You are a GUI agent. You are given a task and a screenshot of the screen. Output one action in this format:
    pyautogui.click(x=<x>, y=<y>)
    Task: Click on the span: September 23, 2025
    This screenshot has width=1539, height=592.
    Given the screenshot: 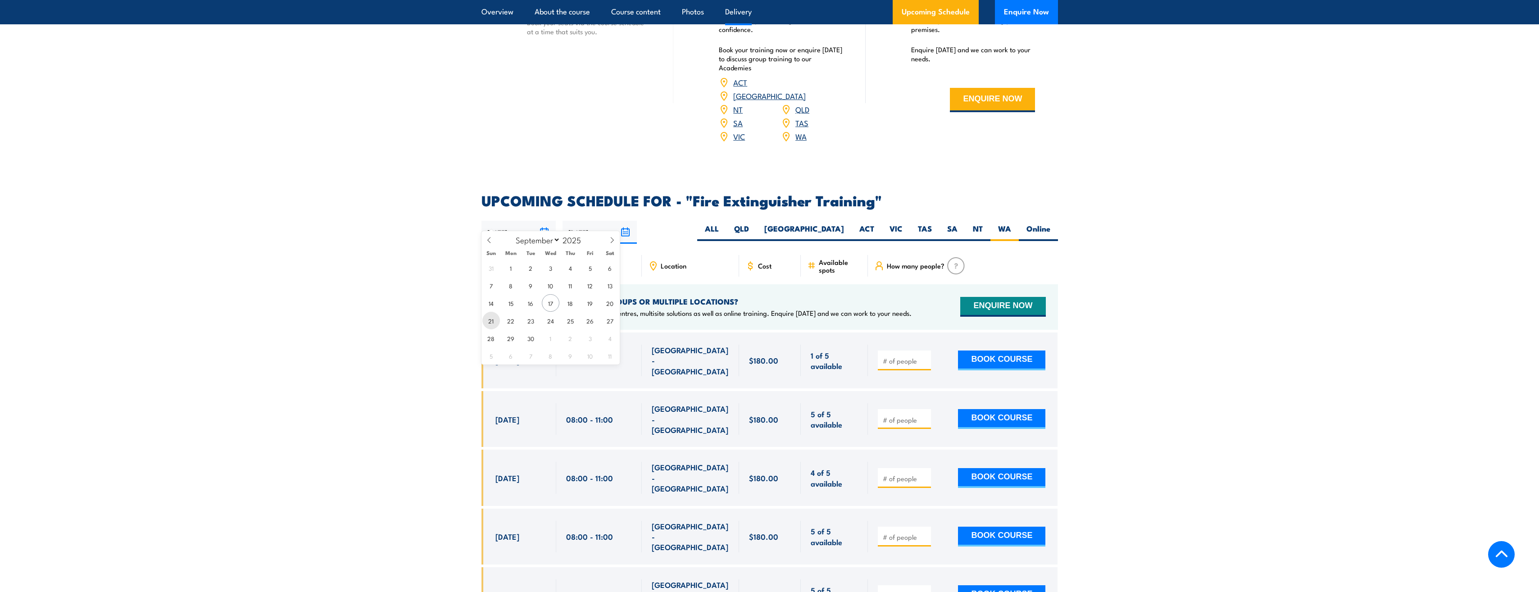 What is the action you would take?
    pyautogui.click(x=530, y=320)
    